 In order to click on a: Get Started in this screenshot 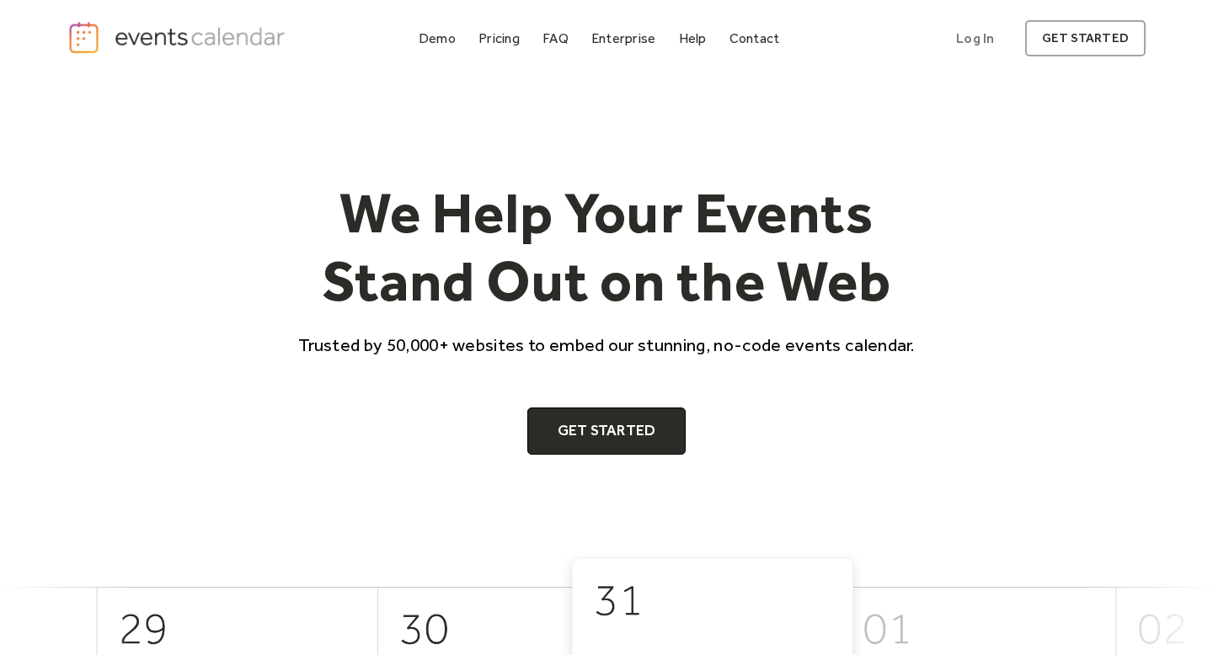, I will do `click(607, 431)`.